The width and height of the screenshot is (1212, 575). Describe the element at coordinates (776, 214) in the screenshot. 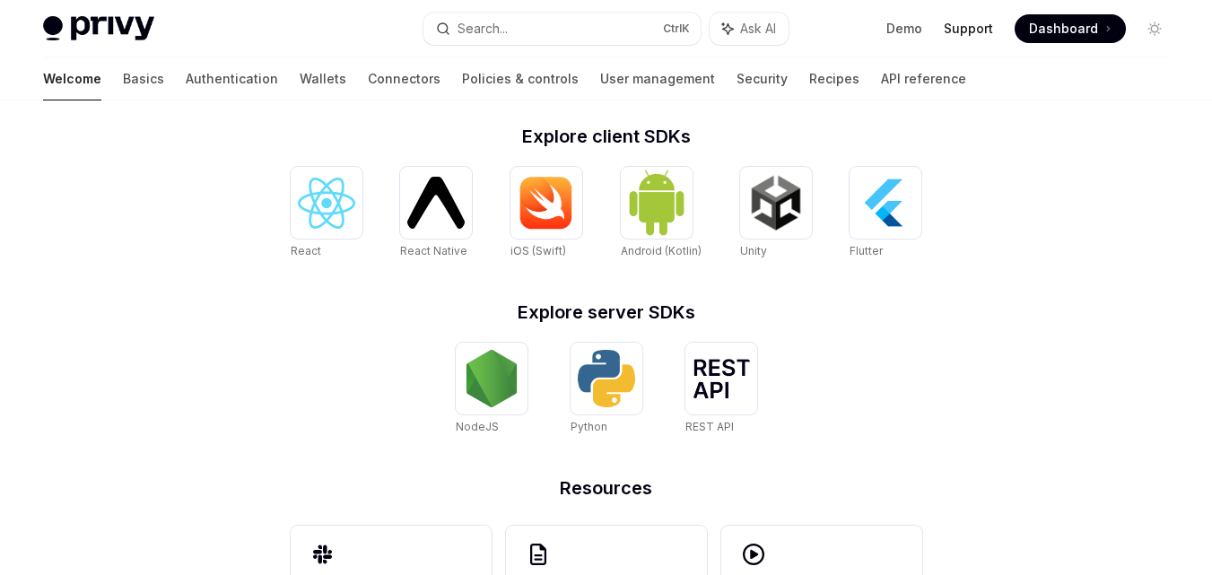

I see `a: UnityUnity` at that location.